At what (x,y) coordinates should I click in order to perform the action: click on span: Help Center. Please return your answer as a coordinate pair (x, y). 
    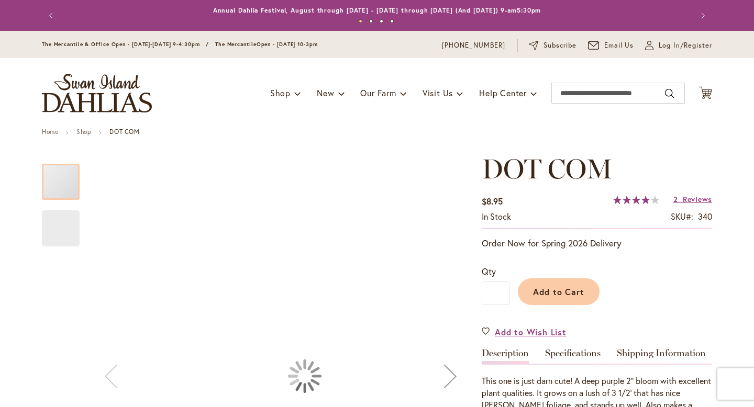
    Looking at the image, I should click on (503, 93).